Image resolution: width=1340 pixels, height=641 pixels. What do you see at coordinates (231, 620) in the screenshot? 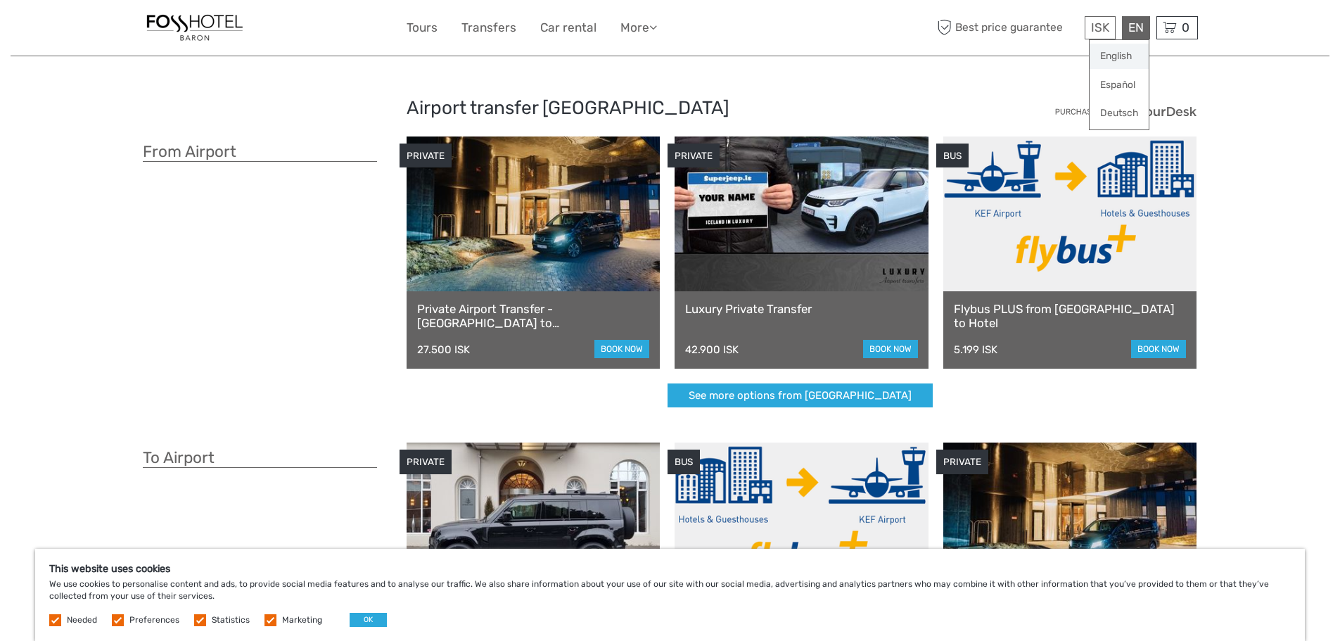
I see `label: Statistics` at bounding box center [231, 620].